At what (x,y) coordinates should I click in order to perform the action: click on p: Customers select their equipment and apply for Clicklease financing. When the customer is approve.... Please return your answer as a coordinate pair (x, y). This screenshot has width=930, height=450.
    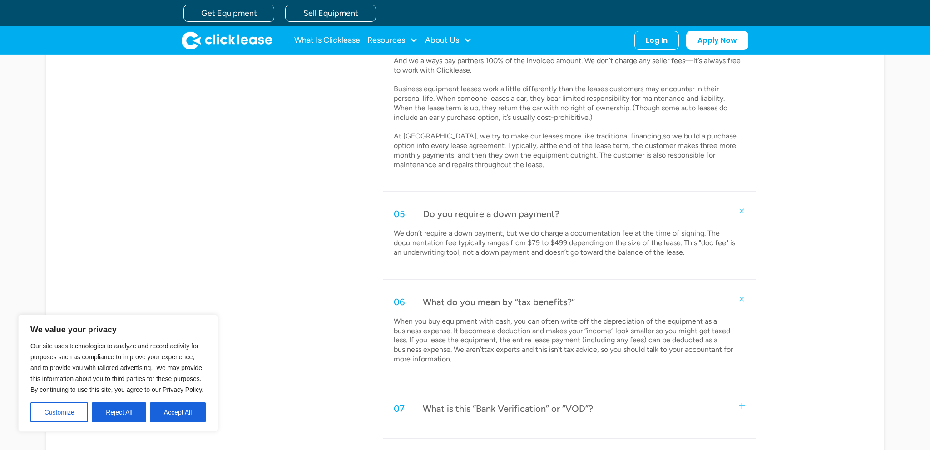
    Looking at the image, I should click on (568, 89).